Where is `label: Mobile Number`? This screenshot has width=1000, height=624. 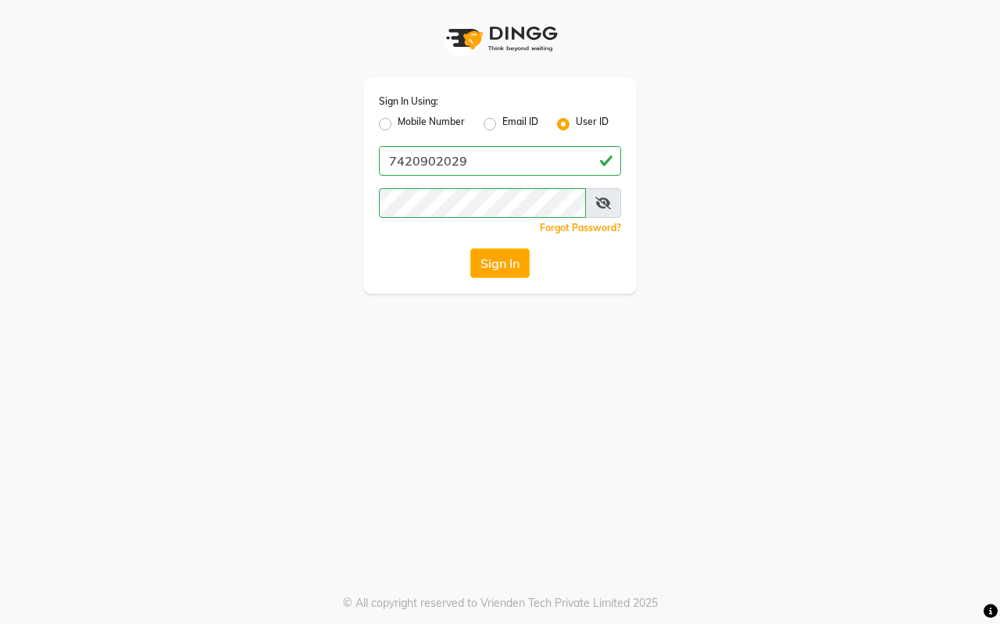 label: Mobile Number is located at coordinates (431, 124).